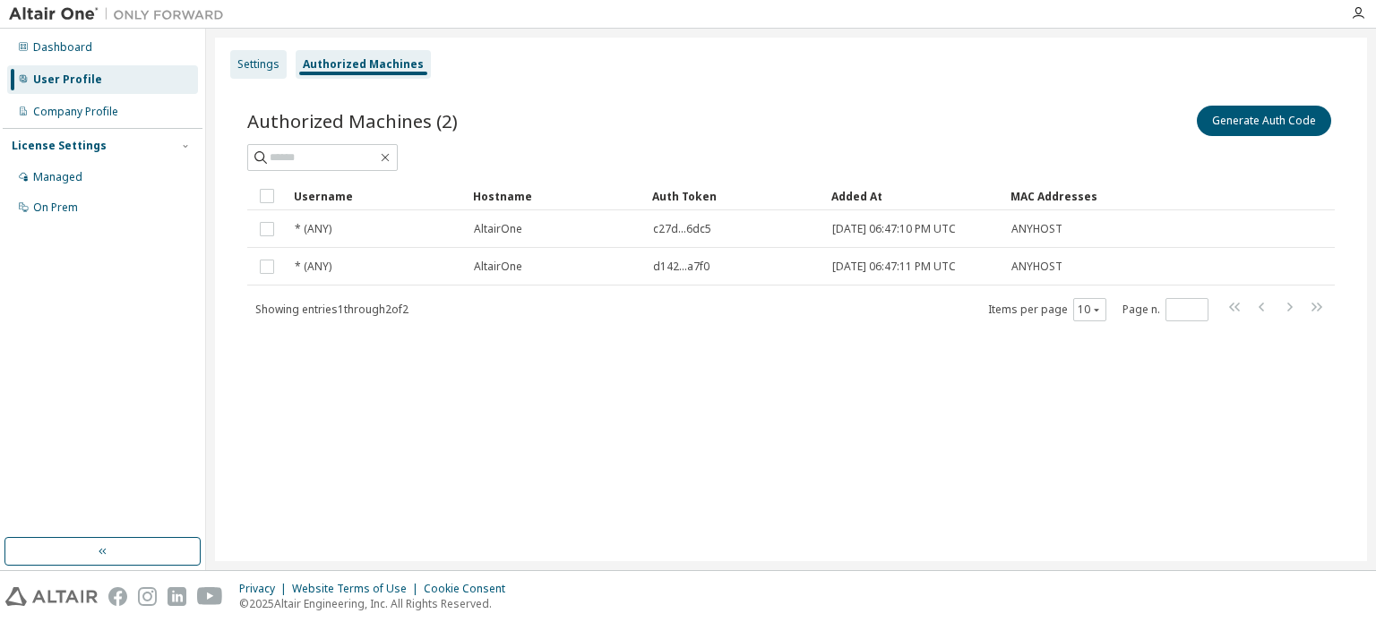 The height and width of the screenshot is (622, 1376). What do you see at coordinates (57, 177) in the screenshot?
I see `div: Managed` at bounding box center [57, 177].